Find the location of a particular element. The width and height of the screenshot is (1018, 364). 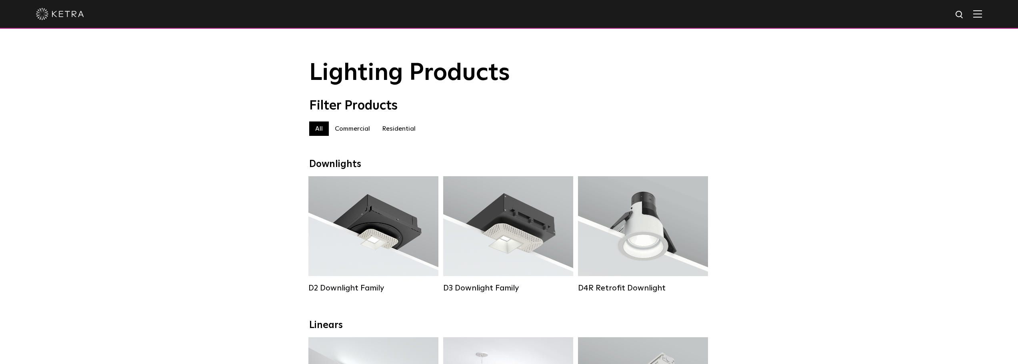

label: All is located at coordinates (319, 129).